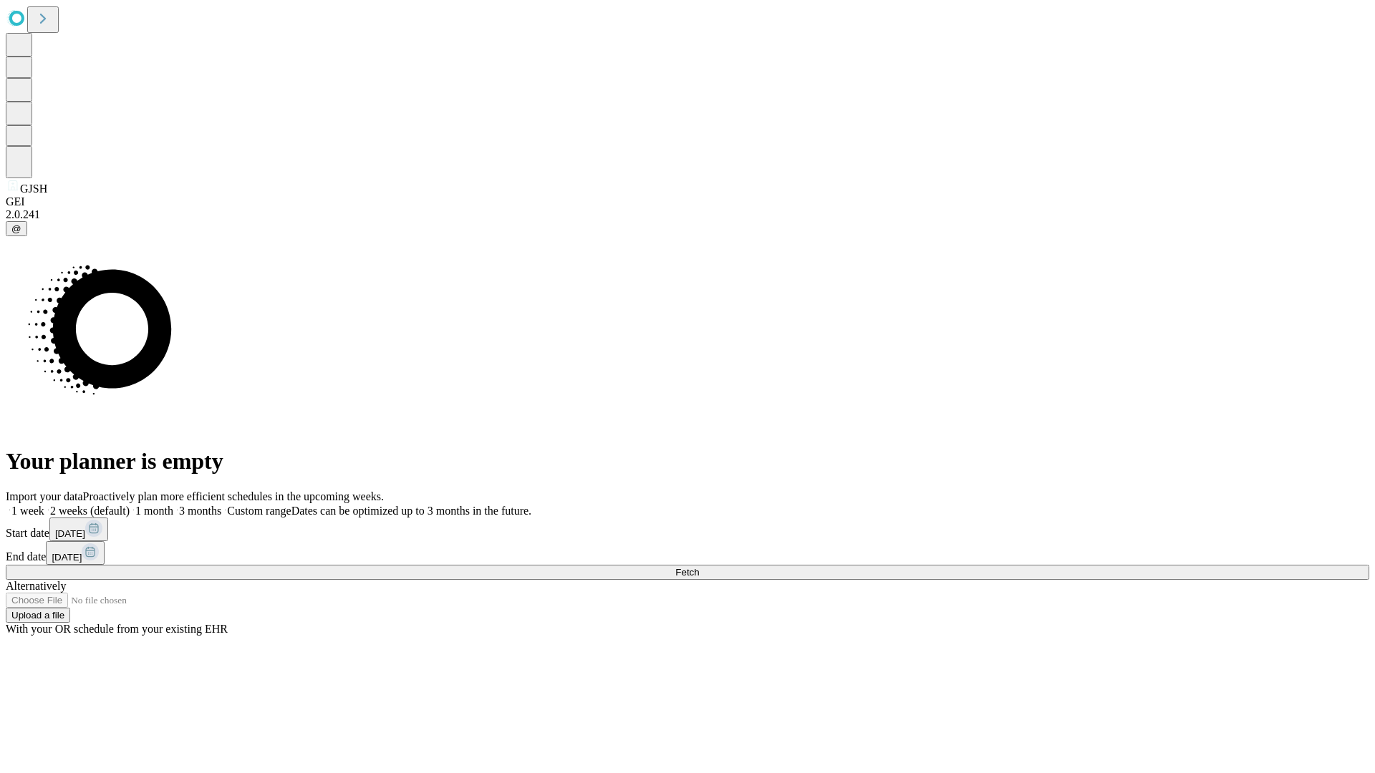  What do you see at coordinates (687, 553) in the screenshot?
I see `div: End date` at bounding box center [687, 553].